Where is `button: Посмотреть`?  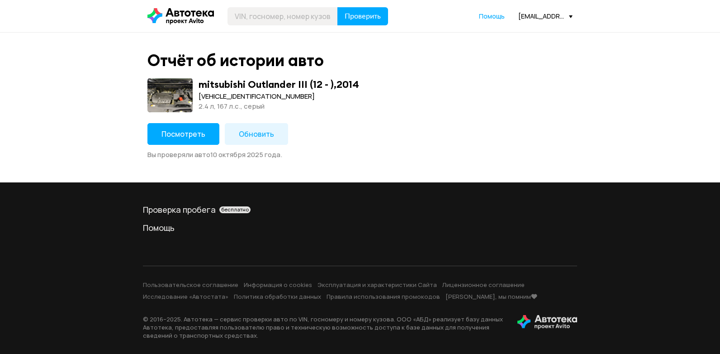
button: Посмотреть is located at coordinates (183, 134).